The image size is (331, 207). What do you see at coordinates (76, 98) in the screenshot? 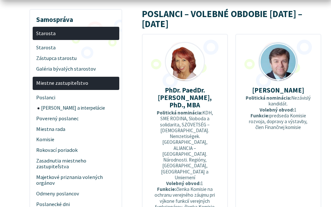
I see `a: Poslanci` at bounding box center [76, 98].